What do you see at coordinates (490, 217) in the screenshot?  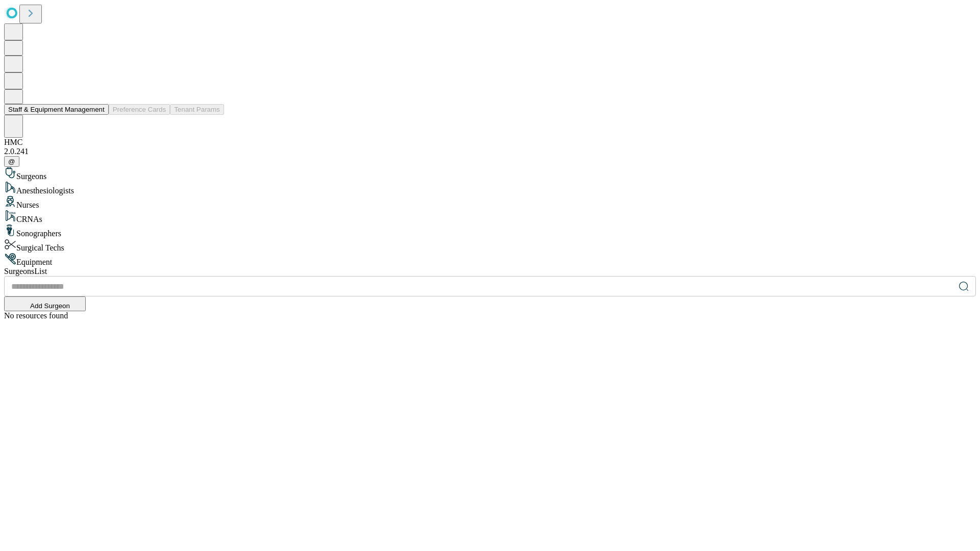 I see `div: CRNAs` at bounding box center [490, 217].